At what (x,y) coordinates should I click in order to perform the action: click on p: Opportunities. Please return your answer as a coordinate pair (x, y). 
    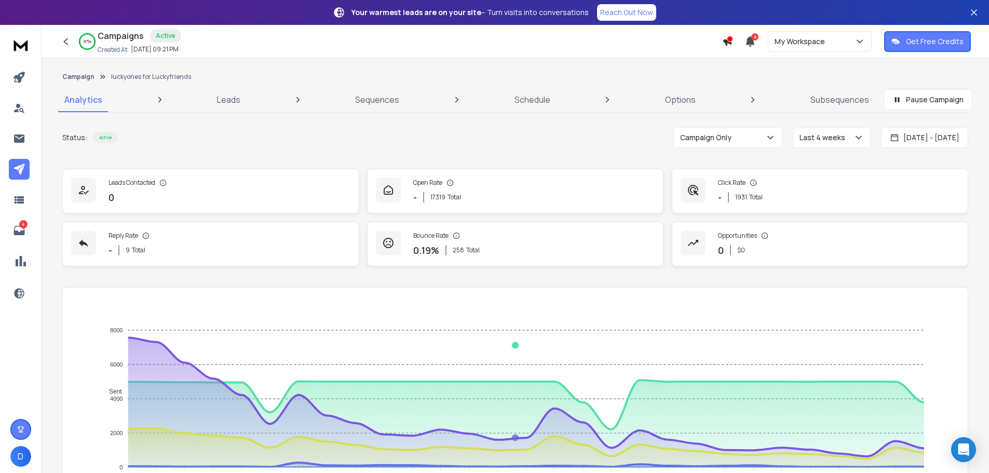
    Looking at the image, I should click on (737, 236).